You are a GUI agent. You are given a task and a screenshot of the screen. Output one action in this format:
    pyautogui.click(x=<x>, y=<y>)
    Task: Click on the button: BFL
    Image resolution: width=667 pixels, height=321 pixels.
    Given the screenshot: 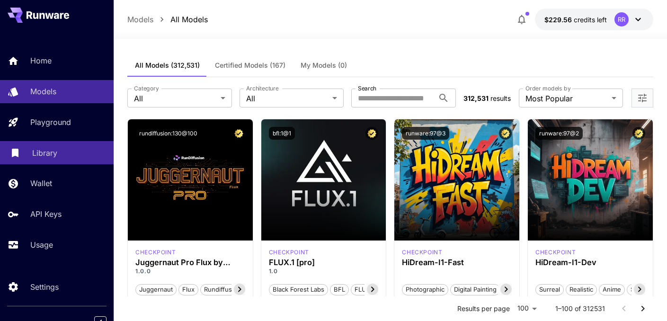 What is the action you would take?
    pyautogui.click(x=339, y=289)
    